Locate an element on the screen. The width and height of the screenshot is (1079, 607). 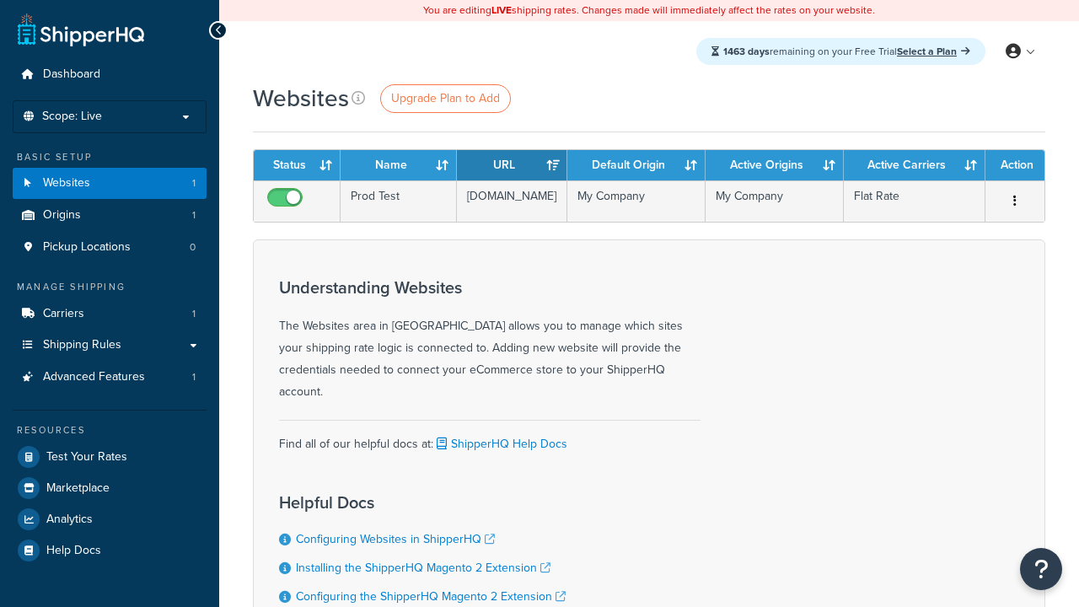
a: Upgrade Plan to Add is located at coordinates (445, 99).